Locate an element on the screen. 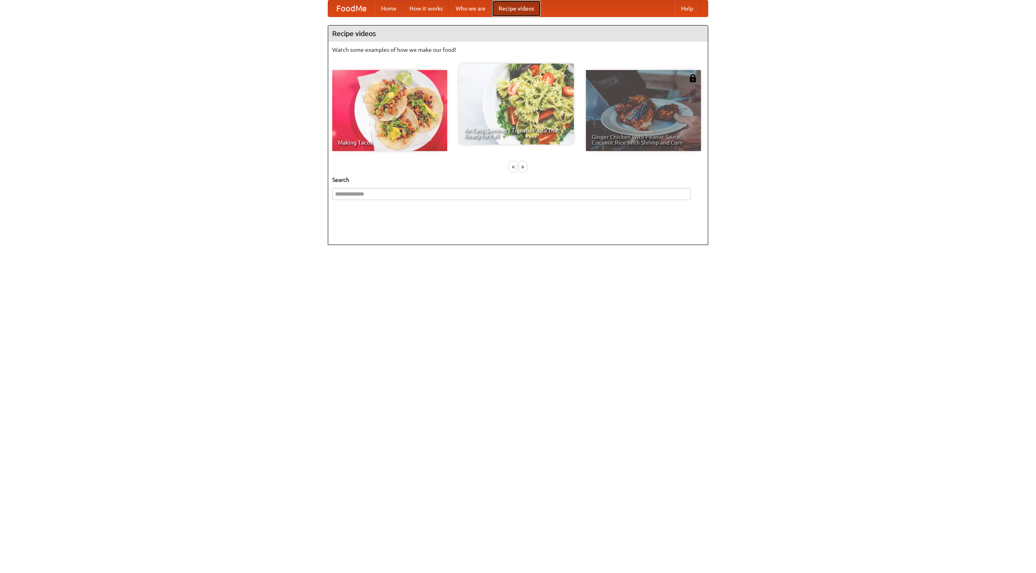  a: Who we are is located at coordinates (471, 8).